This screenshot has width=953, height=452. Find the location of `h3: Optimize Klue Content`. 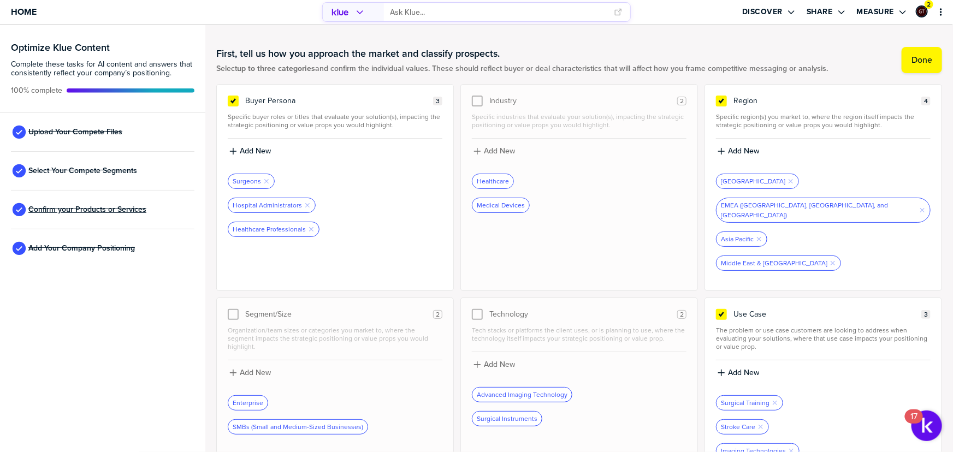

h3: Optimize Klue Content is located at coordinates (103, 48).